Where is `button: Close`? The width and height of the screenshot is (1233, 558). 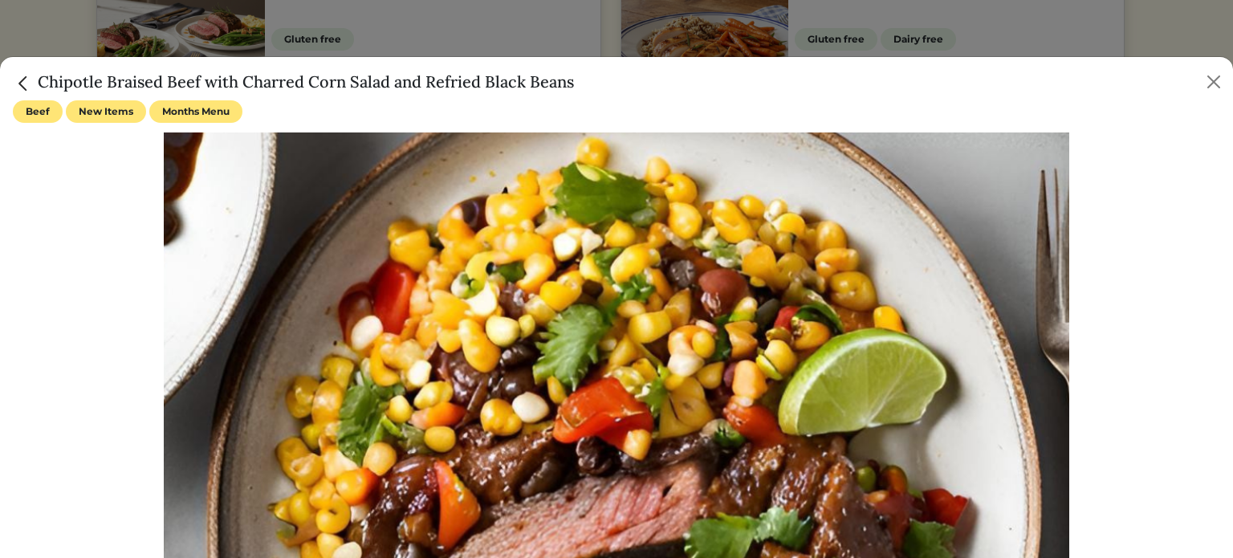
button: Close is located at coordinates (1213, 82).